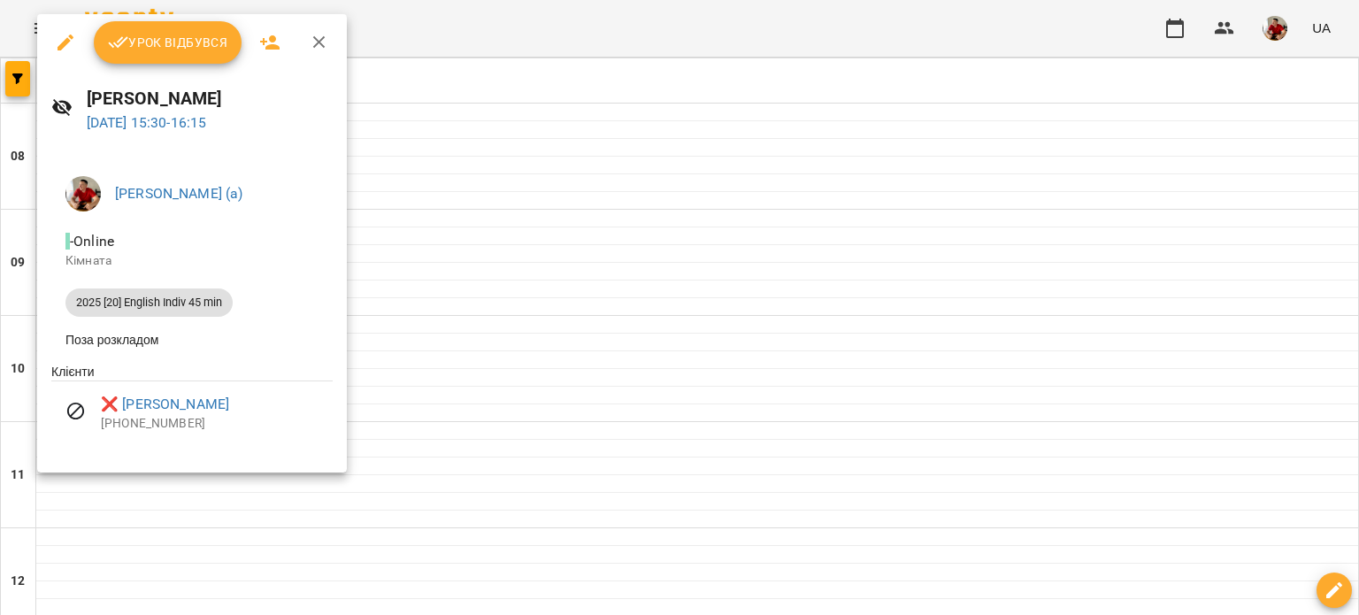 The height and width of the screenshot is (615, 1359). I want to click on span: Урок відбувся, so click(168, 42).